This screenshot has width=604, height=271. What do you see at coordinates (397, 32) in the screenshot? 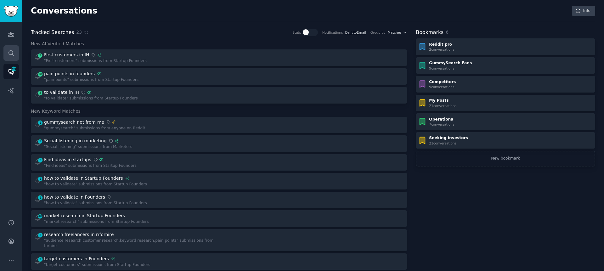
I see `button: Matches` at bounding box center [397, 32].